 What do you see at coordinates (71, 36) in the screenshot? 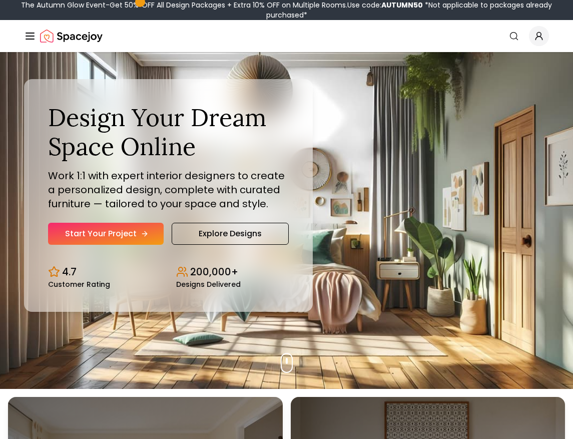
I see `img: Spacejoy Logo` at bounding box center [71, 36].